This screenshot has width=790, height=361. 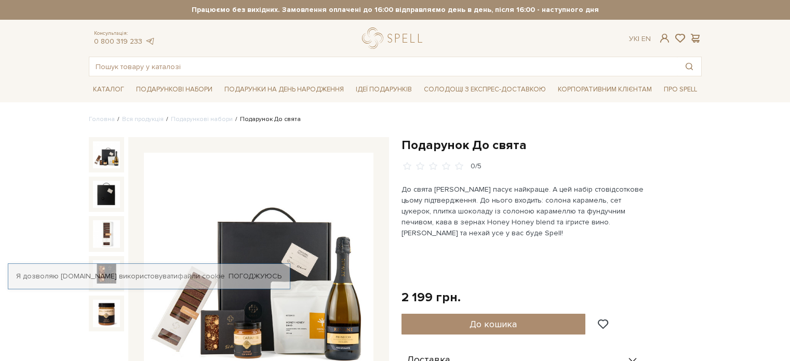 What do you see at coordinates (690, 67) in the screenshot?
I see `button: Пошук товару у каталозі` at bounding box center [690, 67].